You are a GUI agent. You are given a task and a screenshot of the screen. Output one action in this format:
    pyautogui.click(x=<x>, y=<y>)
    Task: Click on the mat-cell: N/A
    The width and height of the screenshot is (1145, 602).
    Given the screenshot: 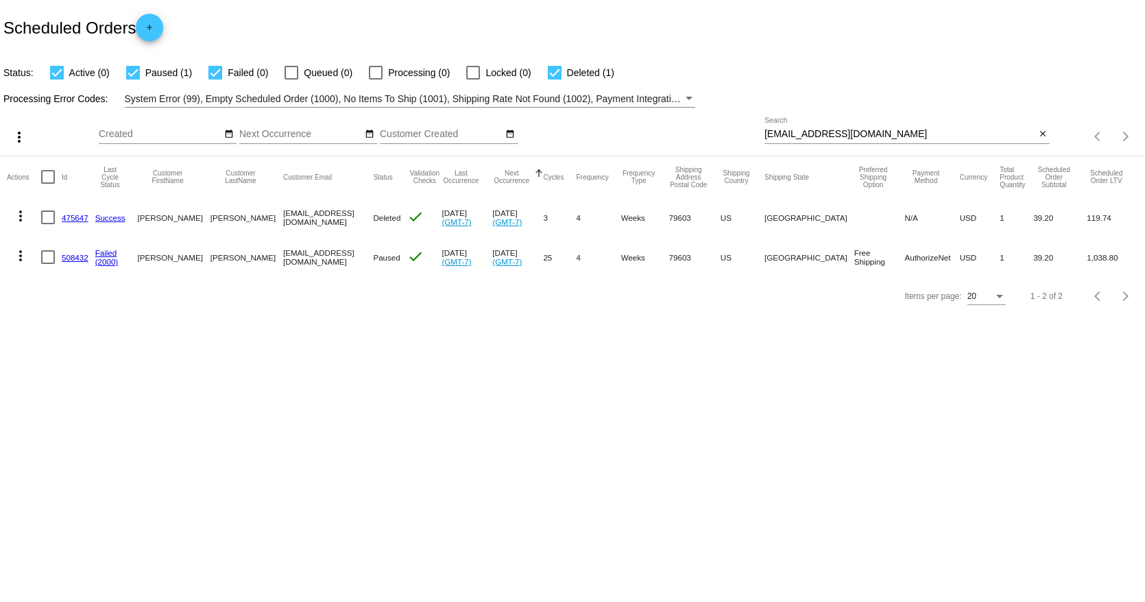 What is the action you would take?
    pyautogui.click(x=932, y=217)
    